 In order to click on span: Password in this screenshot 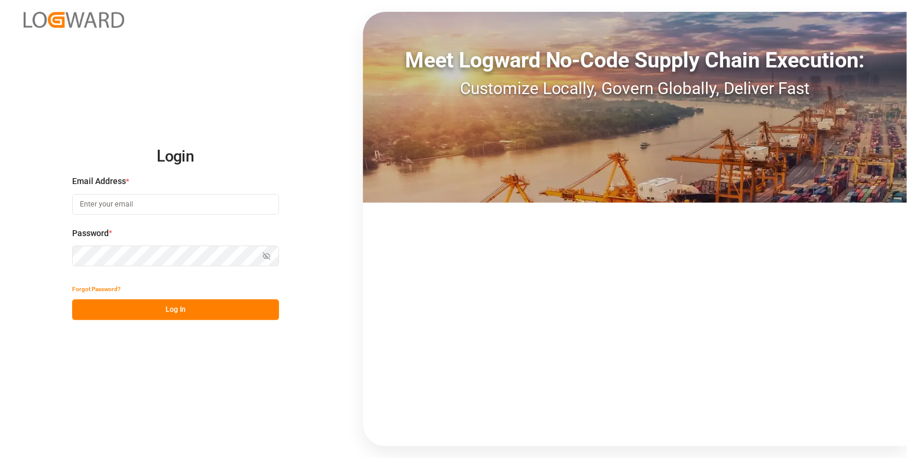, I will do `click(91, 233)`.